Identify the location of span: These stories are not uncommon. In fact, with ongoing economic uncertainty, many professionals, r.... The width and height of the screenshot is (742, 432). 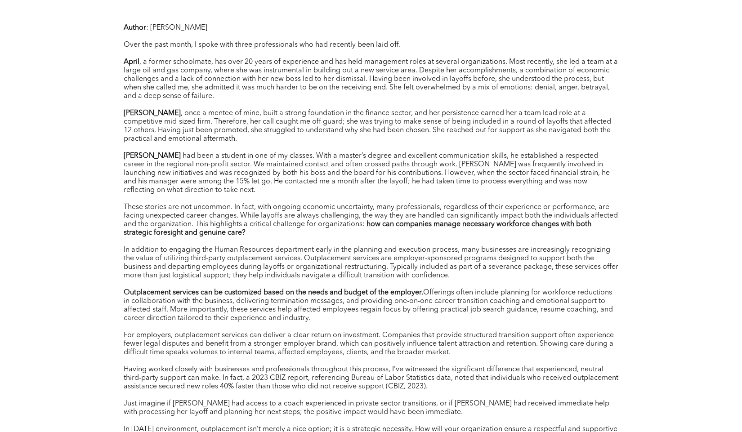
(370, 216).